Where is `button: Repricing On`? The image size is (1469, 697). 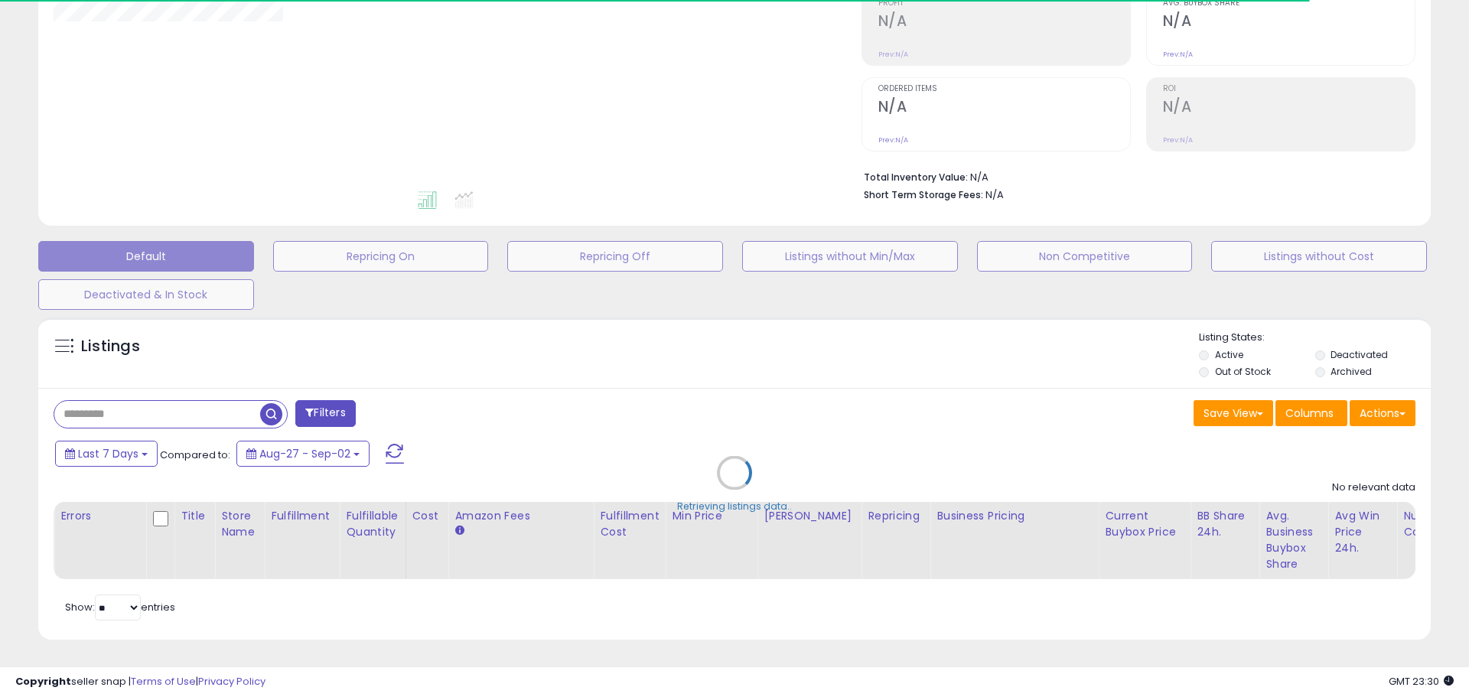 button: Repricing On is located at coordinates (381, 256).